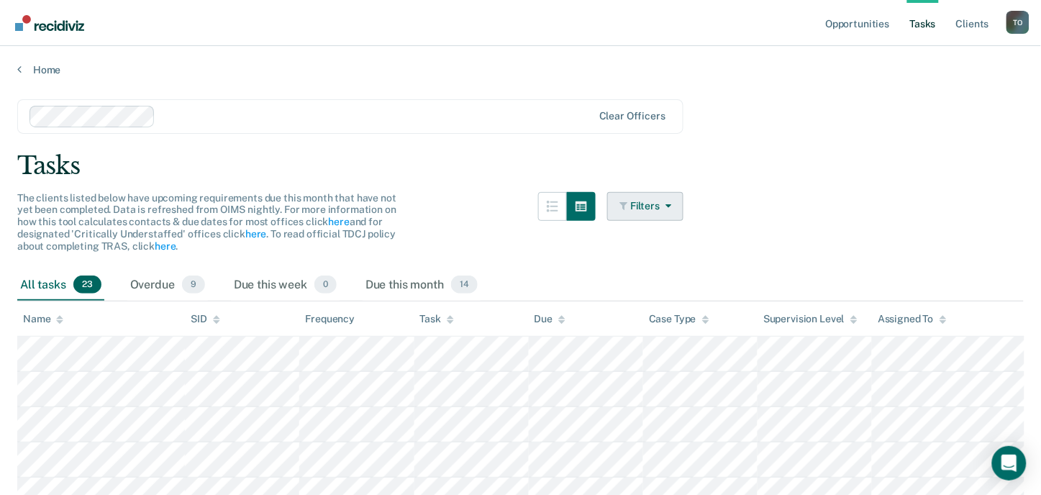  I want to click on div: Clear officers, so click(633, 116).